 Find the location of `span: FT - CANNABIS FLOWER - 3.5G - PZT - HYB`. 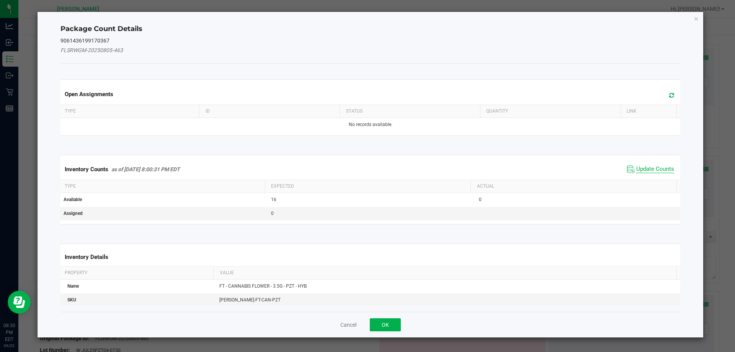

span: FT - CANNABIS FLOWER - 3.5G - PZT - HYB is located at coordinates (263, 286).